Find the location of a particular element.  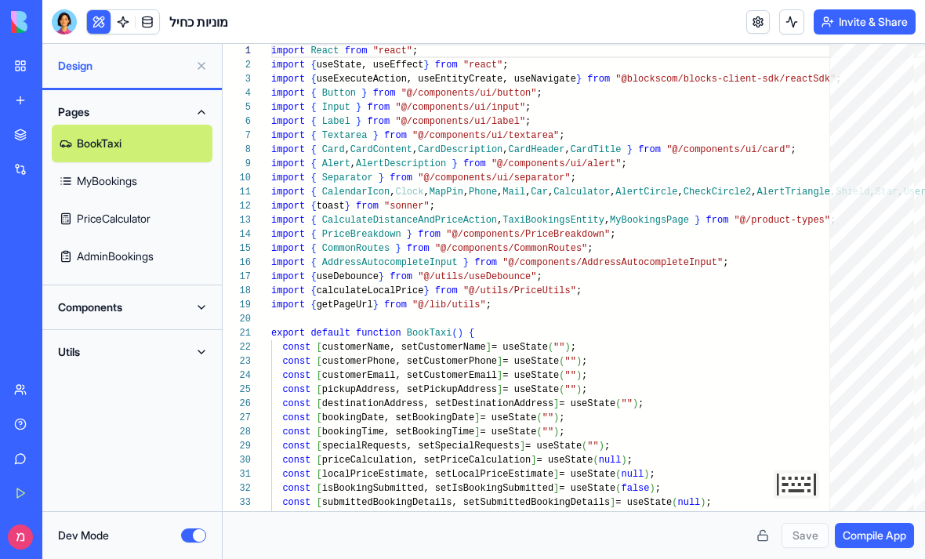

span: default is located at coordinates (330, 333).